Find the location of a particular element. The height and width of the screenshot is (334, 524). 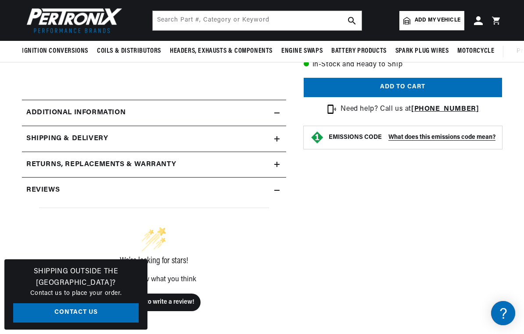

span: Coils & Distributors is located at coordinates (129, 51).